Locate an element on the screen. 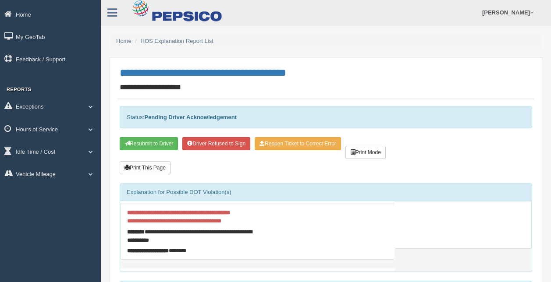 This screenshot has width=551, height=282. button: Reopen Ticket is located at coordinates (298, 144).